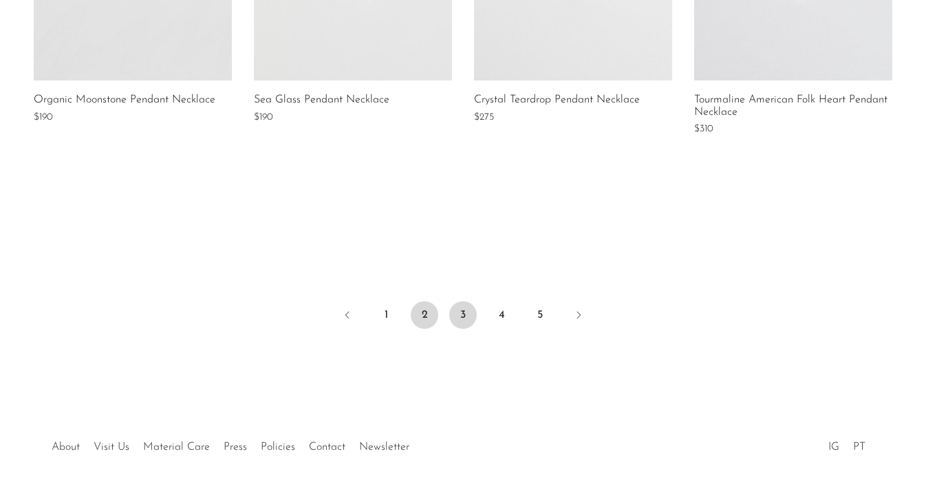 Image resolution: width=926 pixels, height=489 pixels. I want to click on a: Press, so click(235, 447).